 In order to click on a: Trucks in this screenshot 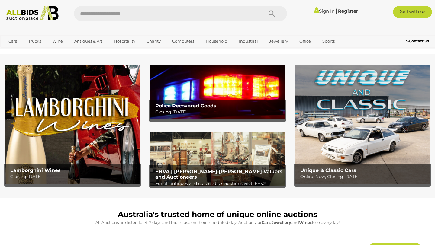, I will do `click(35, 41)`.